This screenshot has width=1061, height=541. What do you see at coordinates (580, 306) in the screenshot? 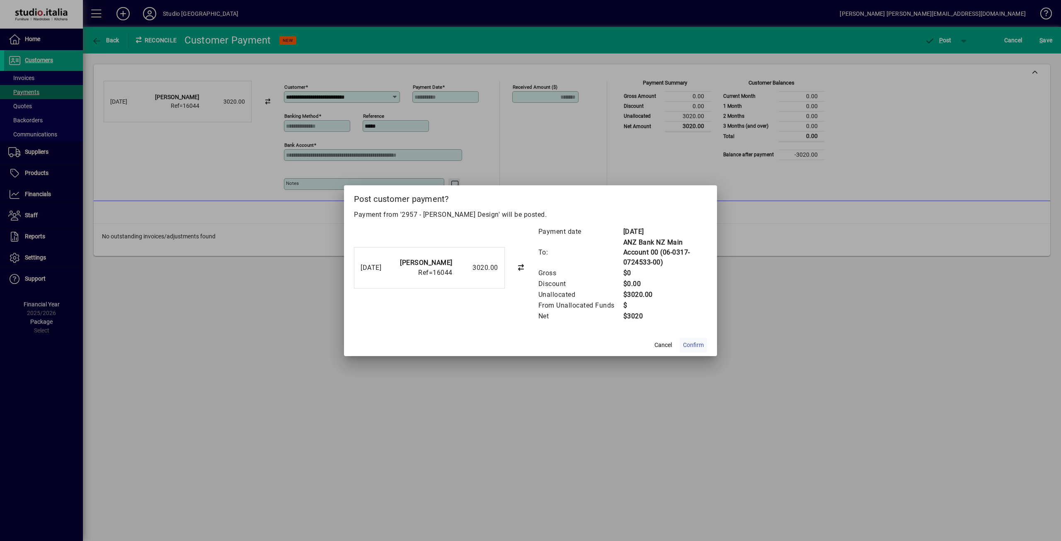
I see `td: From Unallocated Funds` at bounding box center [580, 306].